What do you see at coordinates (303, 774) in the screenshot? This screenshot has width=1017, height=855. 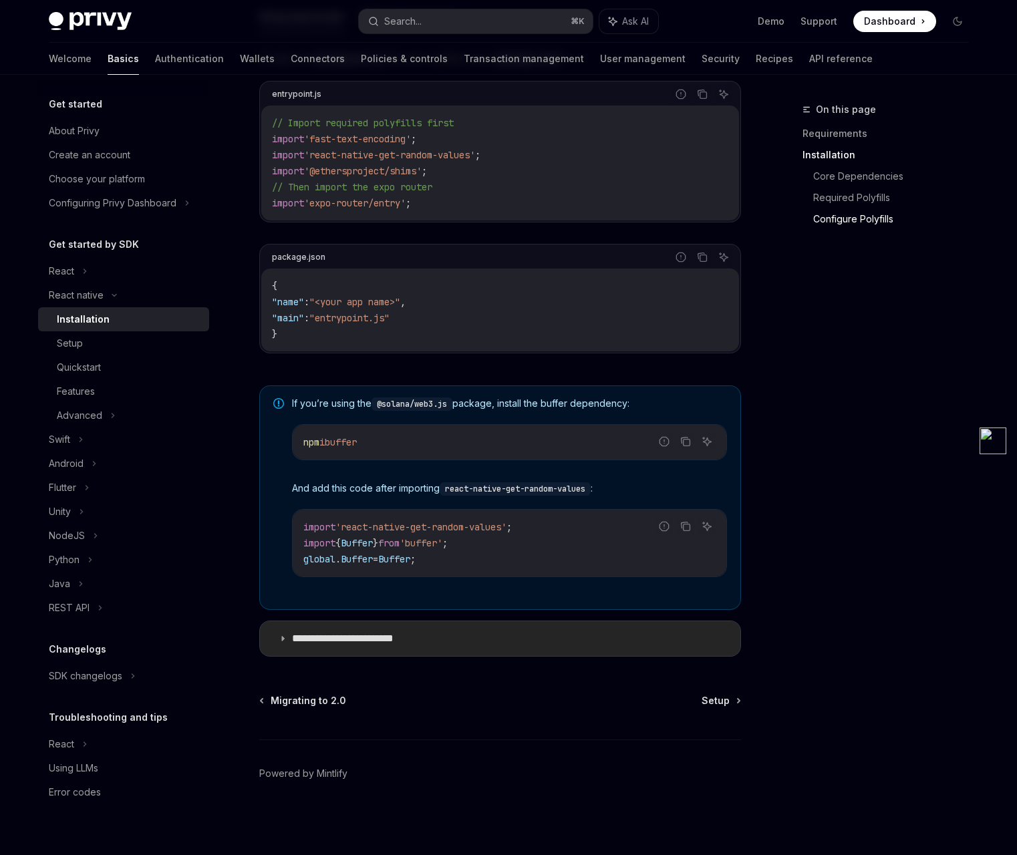 I see `a: Powered by Mintlify` at bounding box center [303, 774].